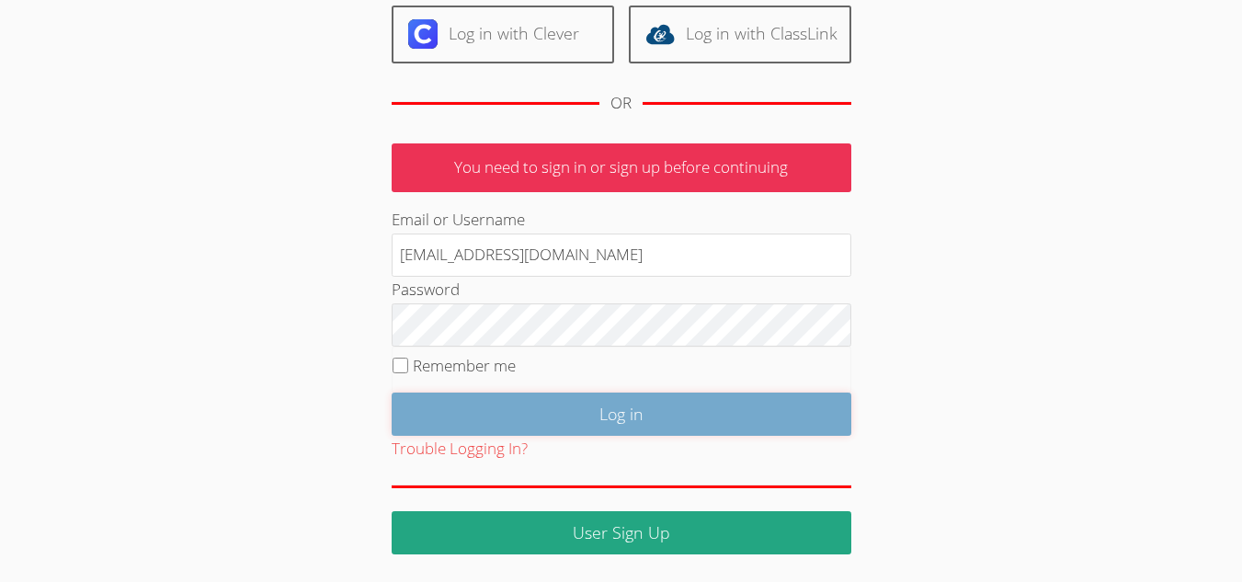  I want to click on label: Remember me, so click(464, 365).